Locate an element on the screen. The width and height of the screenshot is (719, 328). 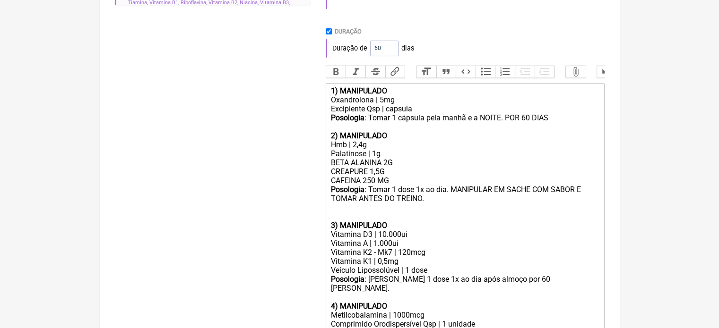
div: Hmb | 2,4g is located at coordinates (464, 145).